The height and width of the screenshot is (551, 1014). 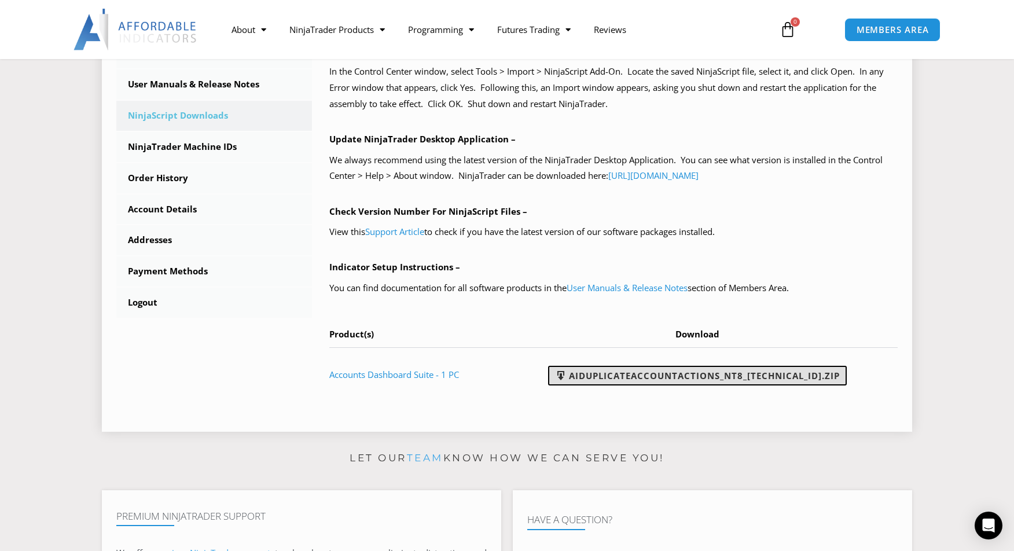 I want to click on a: NinjaTrader Products, so click(x=337, y=30).